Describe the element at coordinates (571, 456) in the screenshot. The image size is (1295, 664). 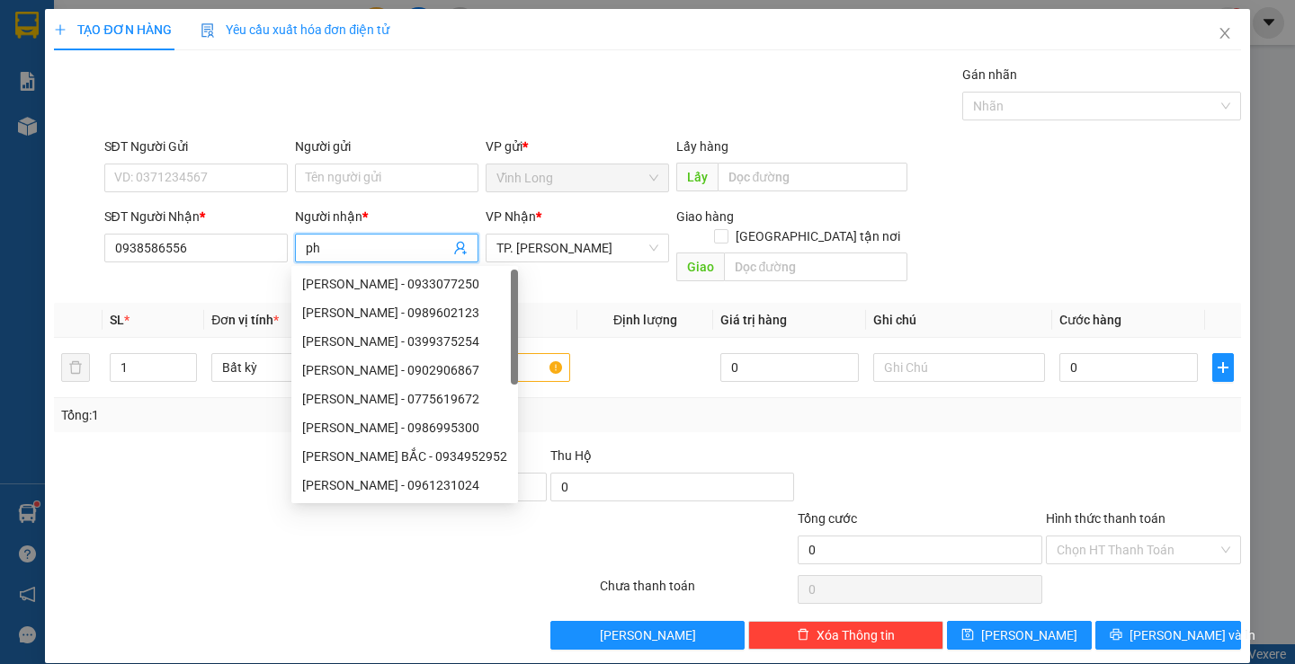
I see `span: Thu Hộ` at that location.